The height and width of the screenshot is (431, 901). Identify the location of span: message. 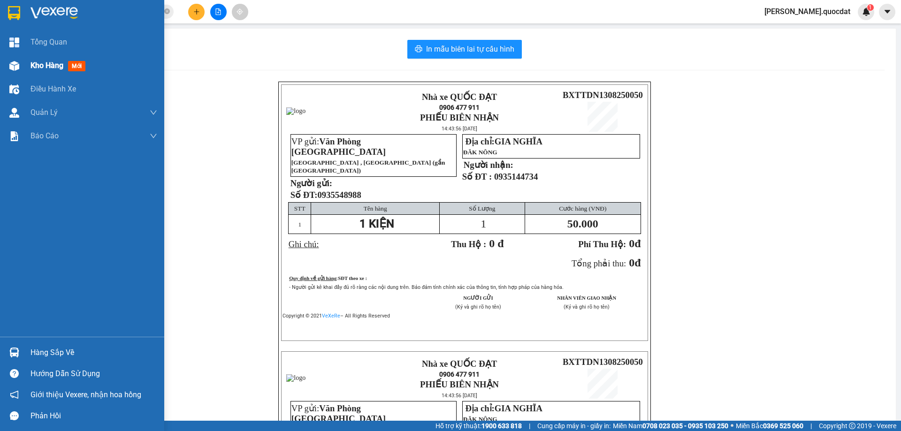
(14, 416).